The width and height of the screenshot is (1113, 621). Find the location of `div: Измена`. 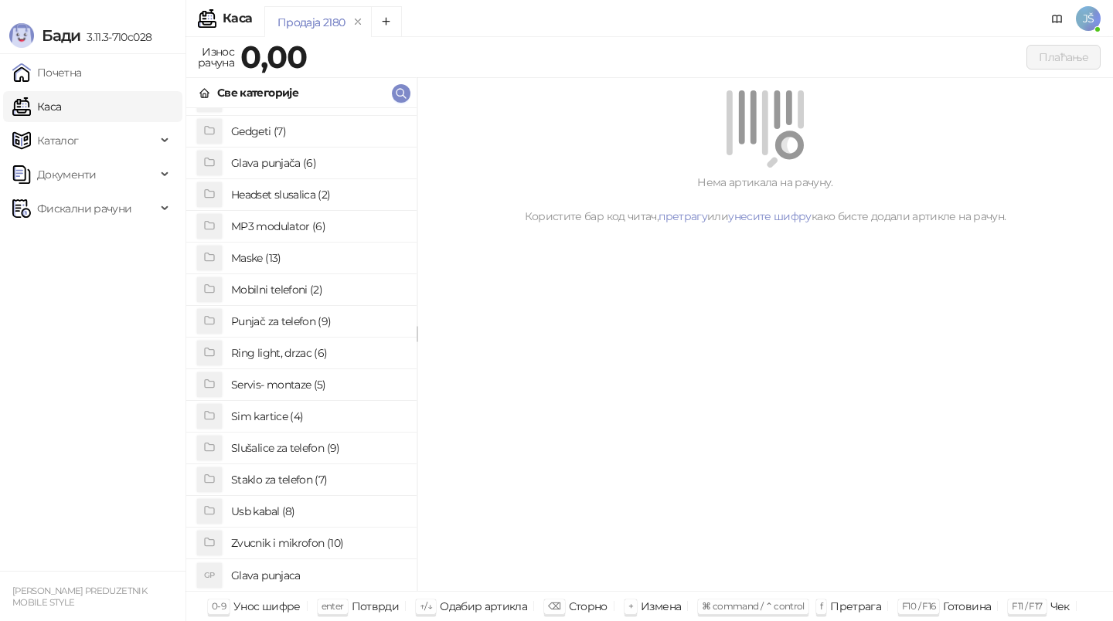

div: Измена is located at coordinates (661, 607).